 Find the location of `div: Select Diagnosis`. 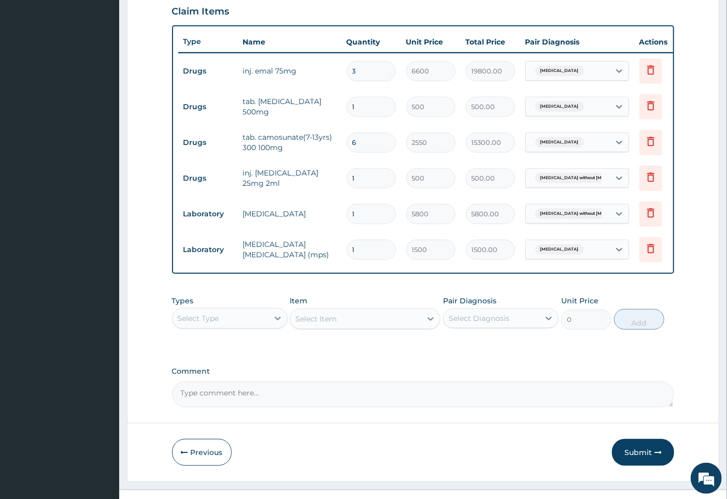

div: Select Diagnosis is located at coordinates (479, 319).